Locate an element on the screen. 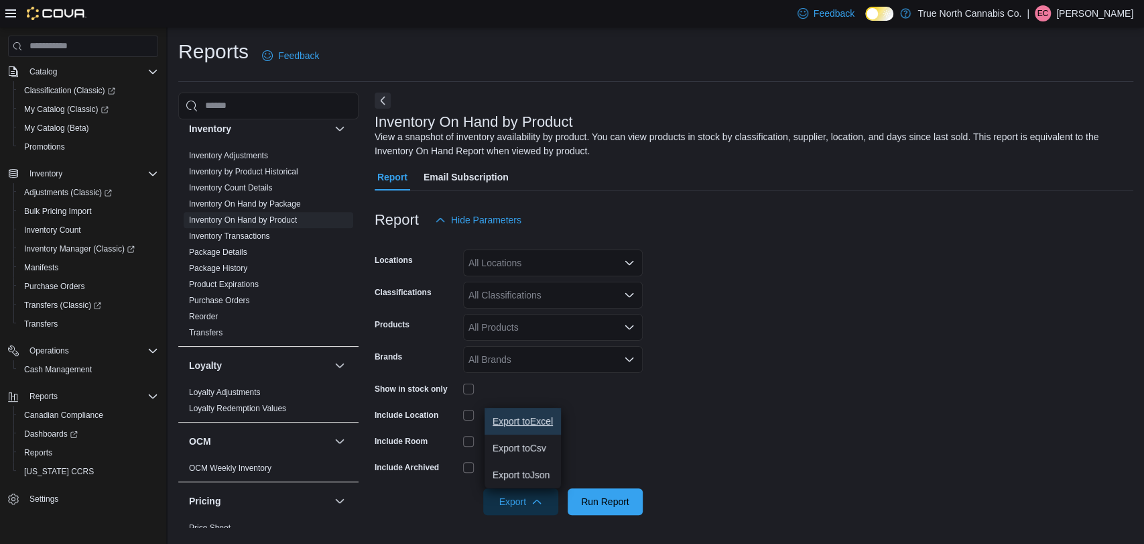 The image size is (1144, 544). span: Export is located at coordinates (521, 501).